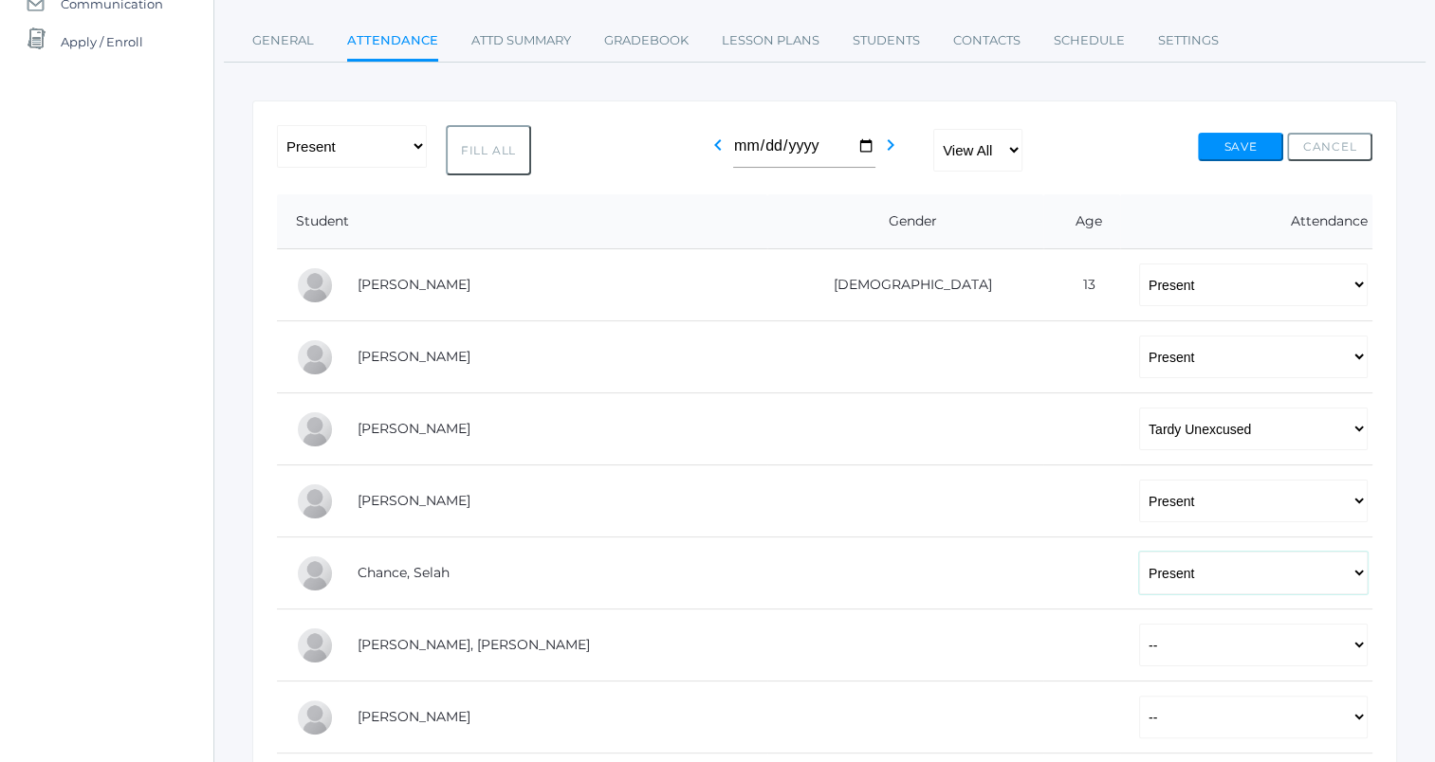  Describe the element at coordinates (986, 41) in the screenshot. I see `a: Contacts` at that location.